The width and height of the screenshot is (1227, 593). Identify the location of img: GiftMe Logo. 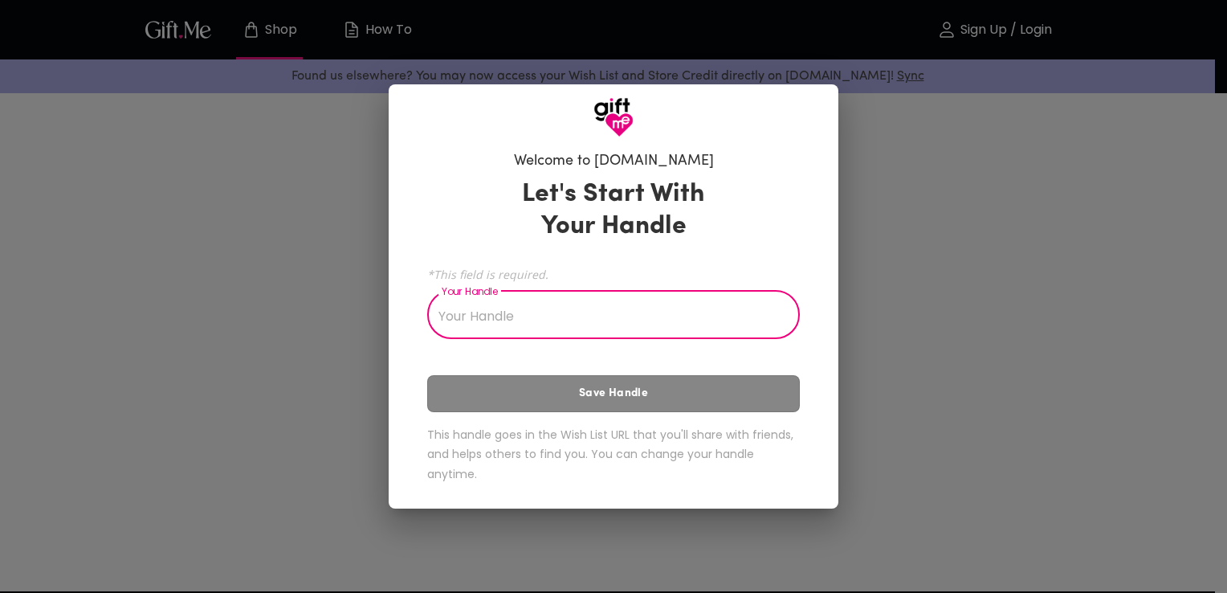
(613, 117).